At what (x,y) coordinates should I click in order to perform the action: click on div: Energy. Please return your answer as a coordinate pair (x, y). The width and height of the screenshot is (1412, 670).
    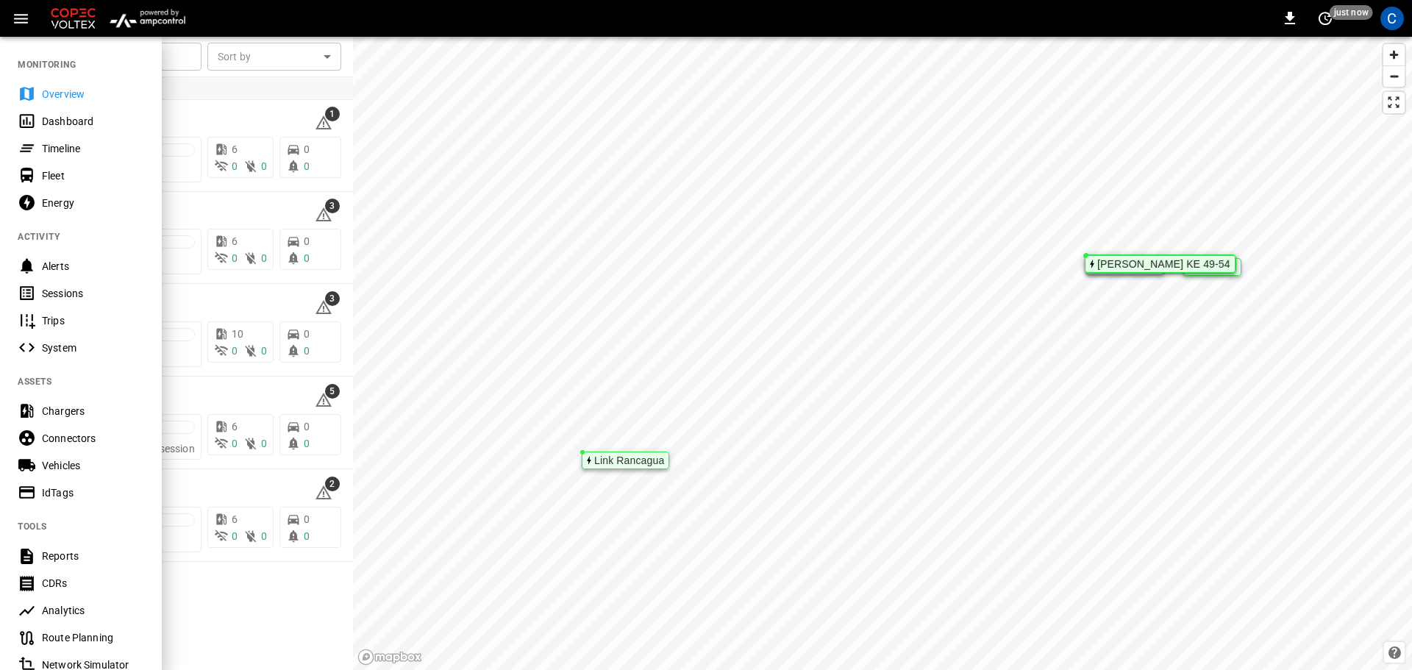
    Looking at the image, I should click on (93, 203).